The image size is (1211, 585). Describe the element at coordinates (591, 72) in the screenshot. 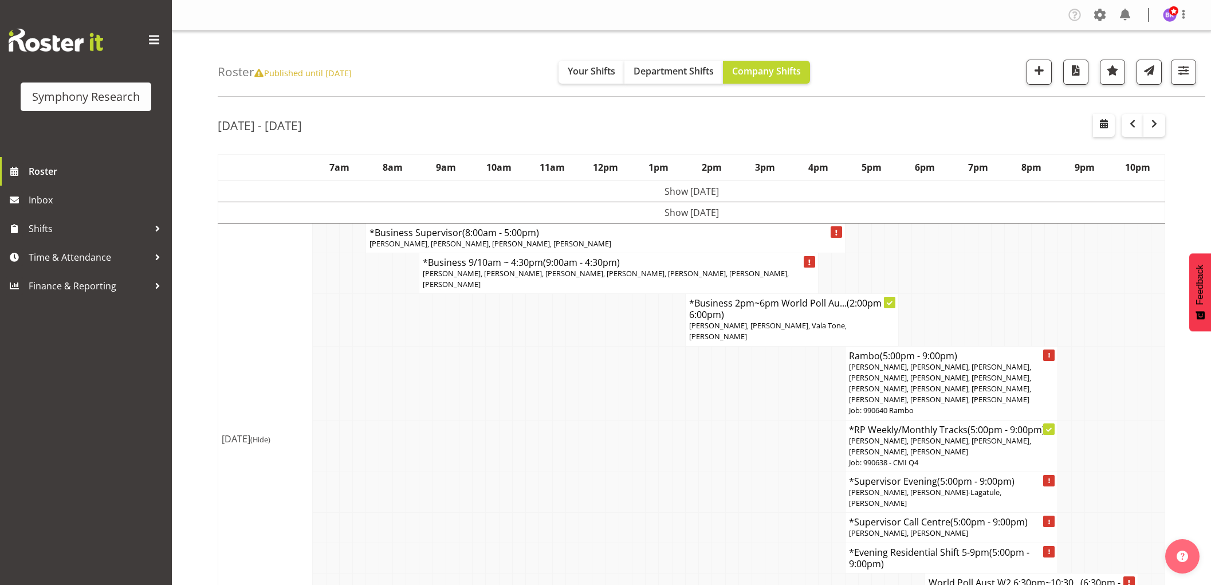

I see `button: Your Shifts` at that location.